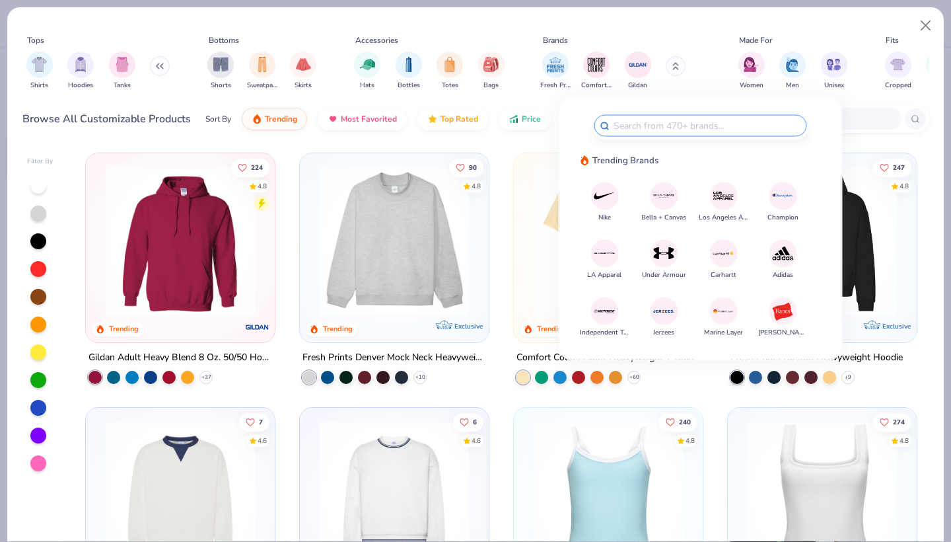  I want to click on img: Shorts Image, so click(221, 64).